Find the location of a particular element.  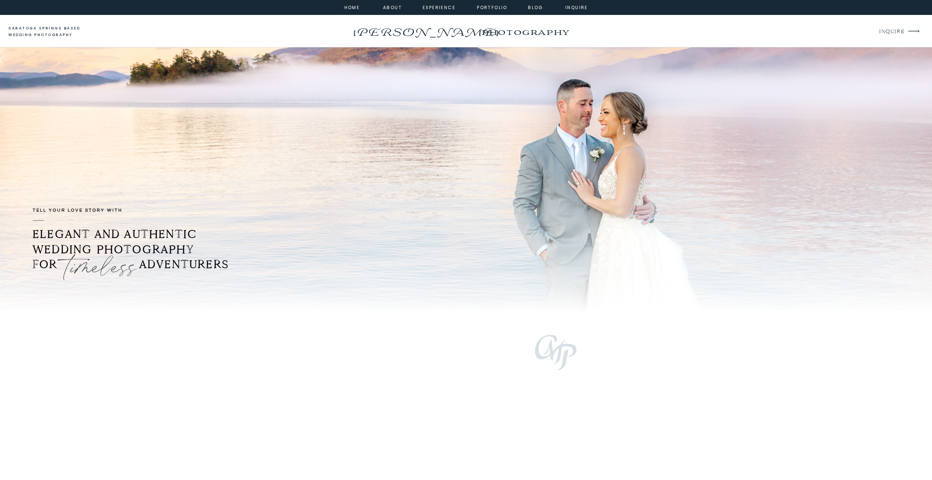

nav: experience is located at coordinates (437, 7).